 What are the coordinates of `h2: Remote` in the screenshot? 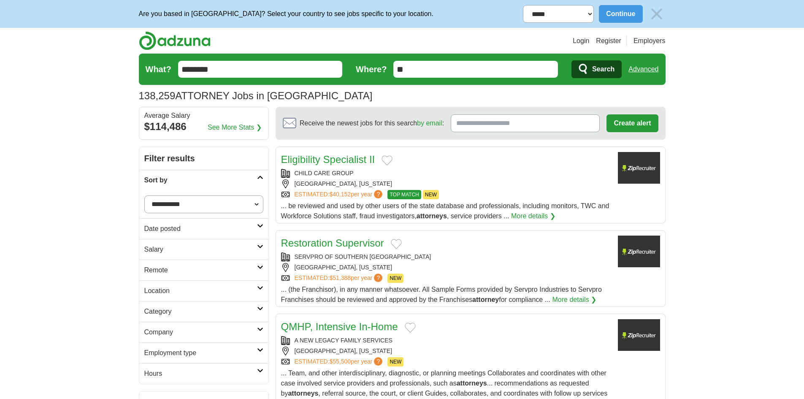 It's located at (200, 270).